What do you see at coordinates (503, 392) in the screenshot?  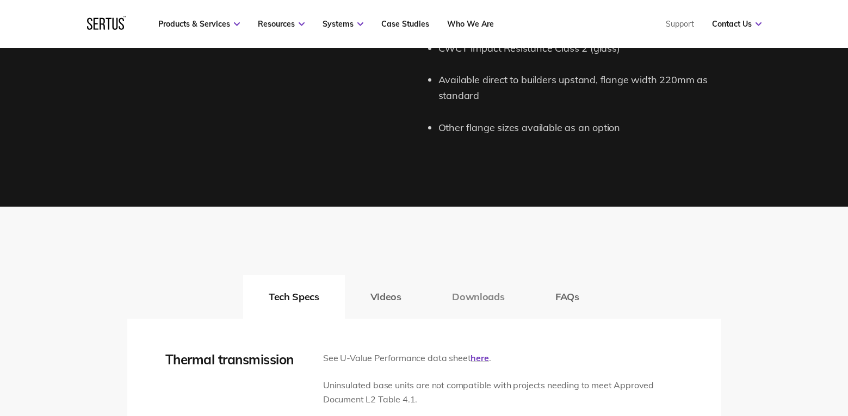 I see `p: Uninsulated base units are not compatible with projects needing to meet Approved Document L2 Tabl...` at bounding box center [503, 392].